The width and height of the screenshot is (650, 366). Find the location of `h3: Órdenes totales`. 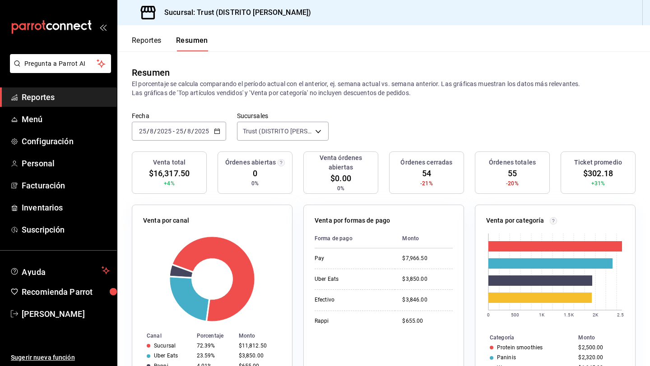

h3: Órdenes totales is located at coordinates (512, 162).